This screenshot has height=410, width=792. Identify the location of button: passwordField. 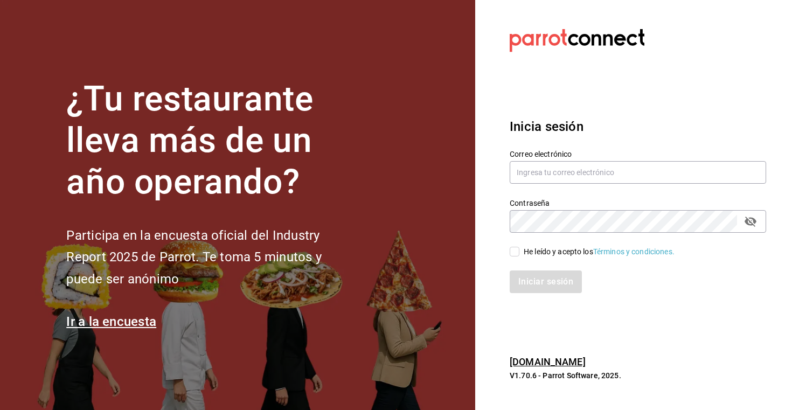
(751, 222).